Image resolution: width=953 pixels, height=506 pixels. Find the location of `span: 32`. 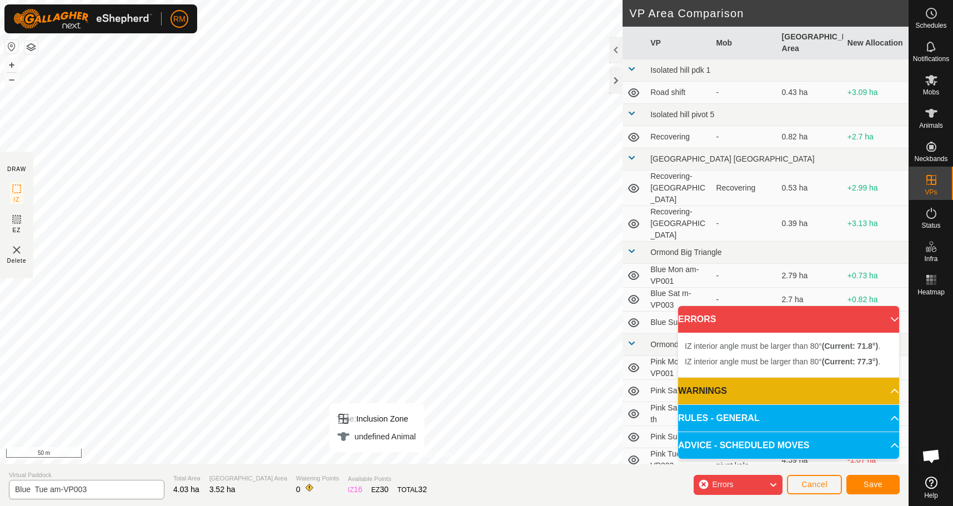

span: 32 is located at coordinates (423, 489).